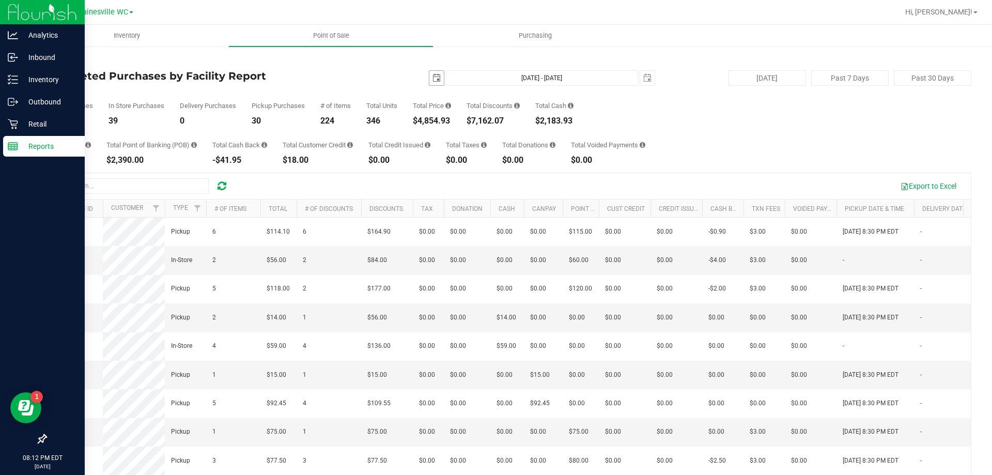 This screenshot has width=992, height=475. Describe the element at coordinates (540, 375) in the screenshot. I see `span: $15.00` at that location.